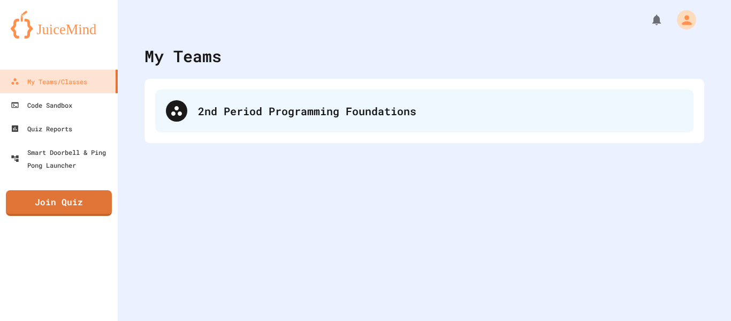 This screenshot has height=321, width=731. Describe the element at coordinates (682, 20) in the screenshot. I see `div: My Account` at that location.